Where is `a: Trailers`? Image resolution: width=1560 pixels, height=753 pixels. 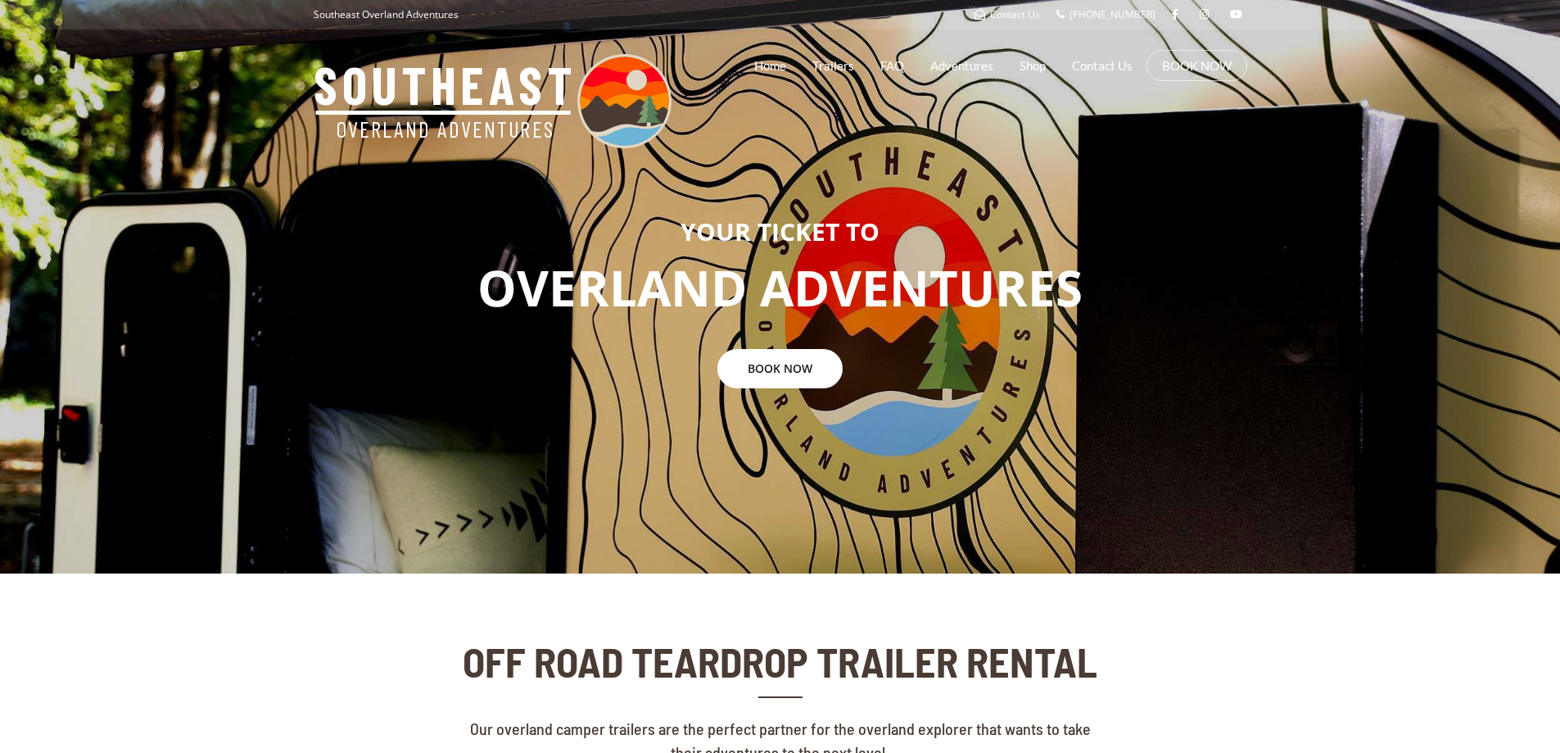
a: Trailers is located at coordinates (833, 66).